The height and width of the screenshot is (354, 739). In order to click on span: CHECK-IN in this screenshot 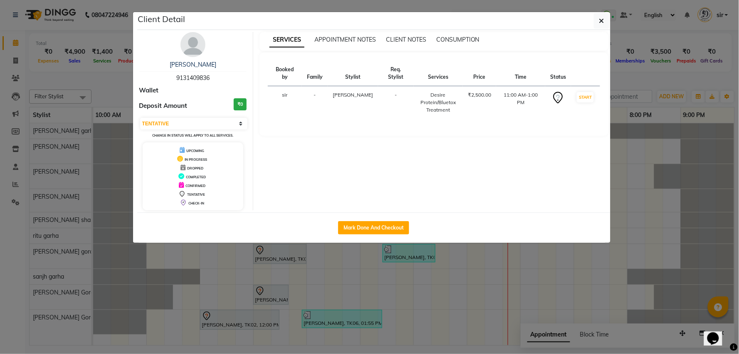, I will do `click(196, 203)`.